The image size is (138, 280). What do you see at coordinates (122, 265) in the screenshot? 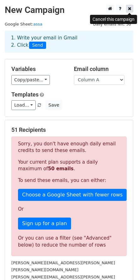
I see `div: Chat Widget` at bounding box center [122, 265].